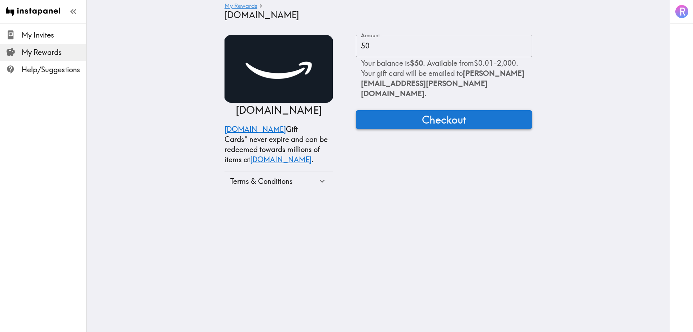 This screenshot has height=332, width=693. What do you see at coordinates (54, 70) in the screenshot?
I see `span: Help/Suggestions` at bounding box center [54, 70].